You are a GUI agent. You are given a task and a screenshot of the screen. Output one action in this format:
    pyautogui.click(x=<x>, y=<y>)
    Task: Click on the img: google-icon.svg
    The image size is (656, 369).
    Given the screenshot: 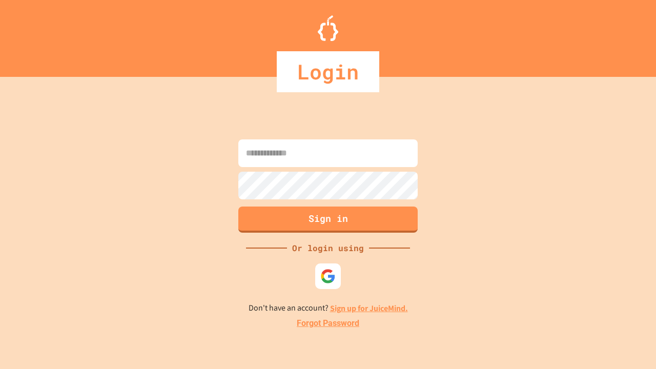 What is the action you would take?
    pyautogui.click(x=328, y=276)
    